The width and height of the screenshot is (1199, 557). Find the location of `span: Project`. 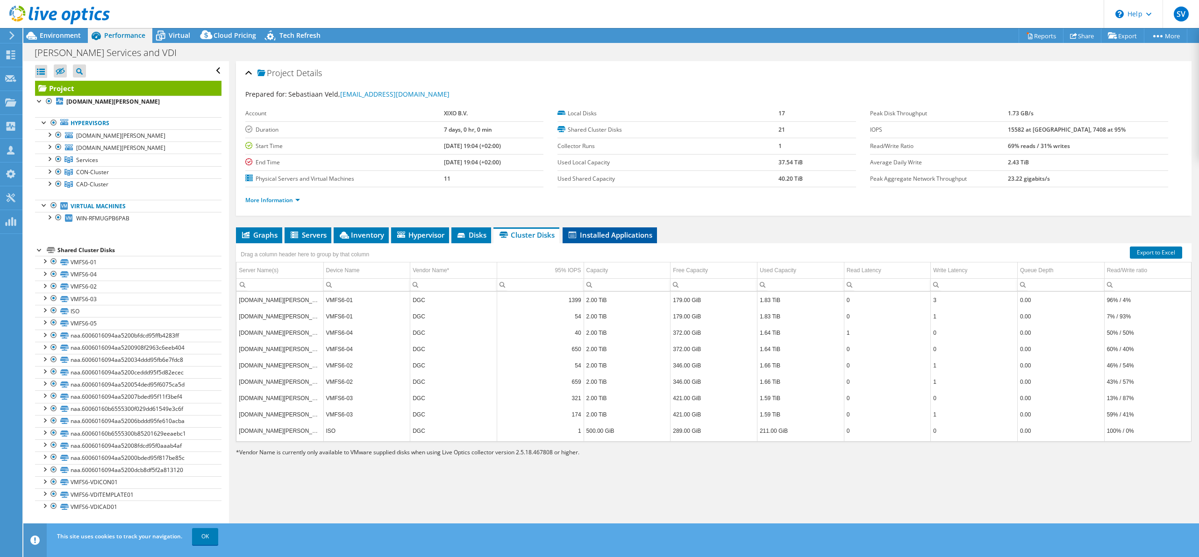

span: Project is located at coordinates (276, 73).